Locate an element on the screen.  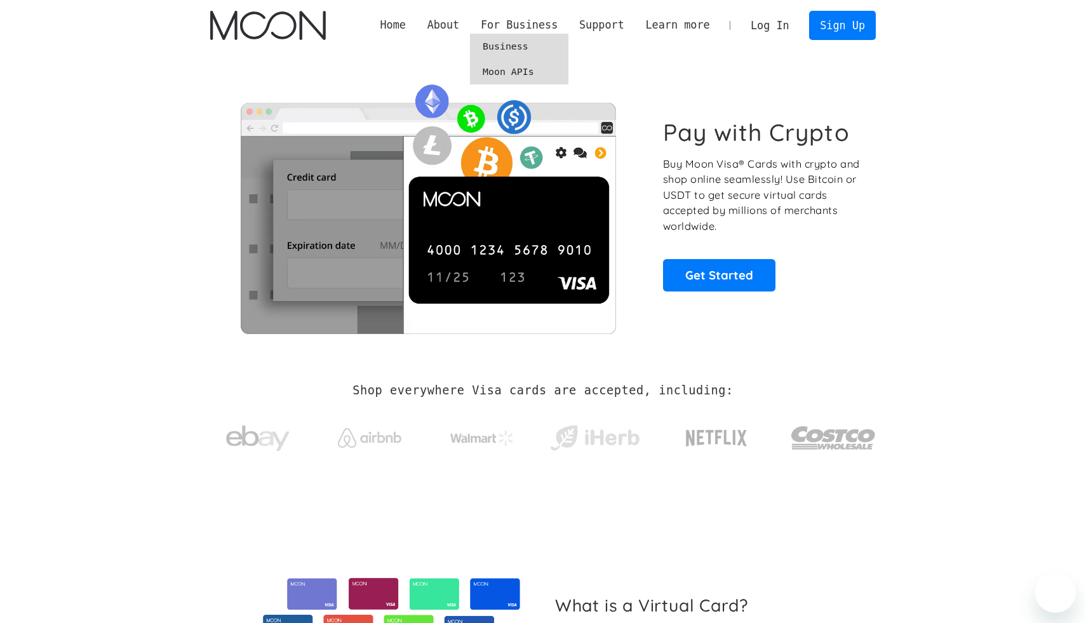
p: Buy Moon Visa® Cards with crypto and shop online seamlessly! Use Bitcoin or USDT to get secure vi... is located at coordinates (762, 195).